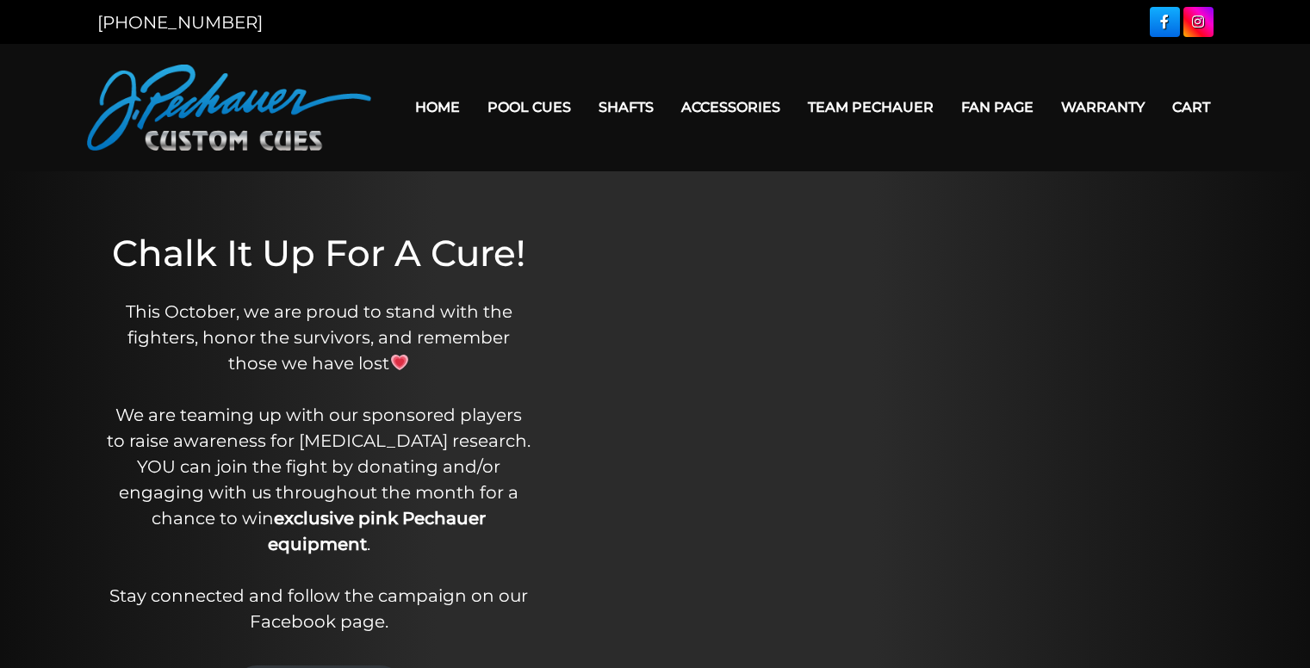  What do you see at coordinates (529, 107) in the screenshot?
I see `a: Pool Cues` at bounding box center [529, 107].